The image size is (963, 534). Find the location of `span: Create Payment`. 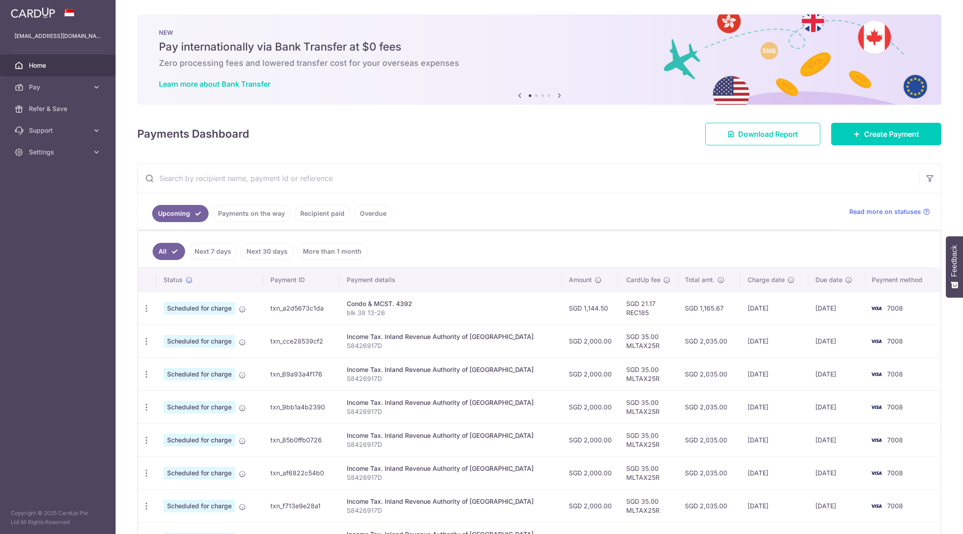

span: Create Payment is located at coordinates (892, 134).